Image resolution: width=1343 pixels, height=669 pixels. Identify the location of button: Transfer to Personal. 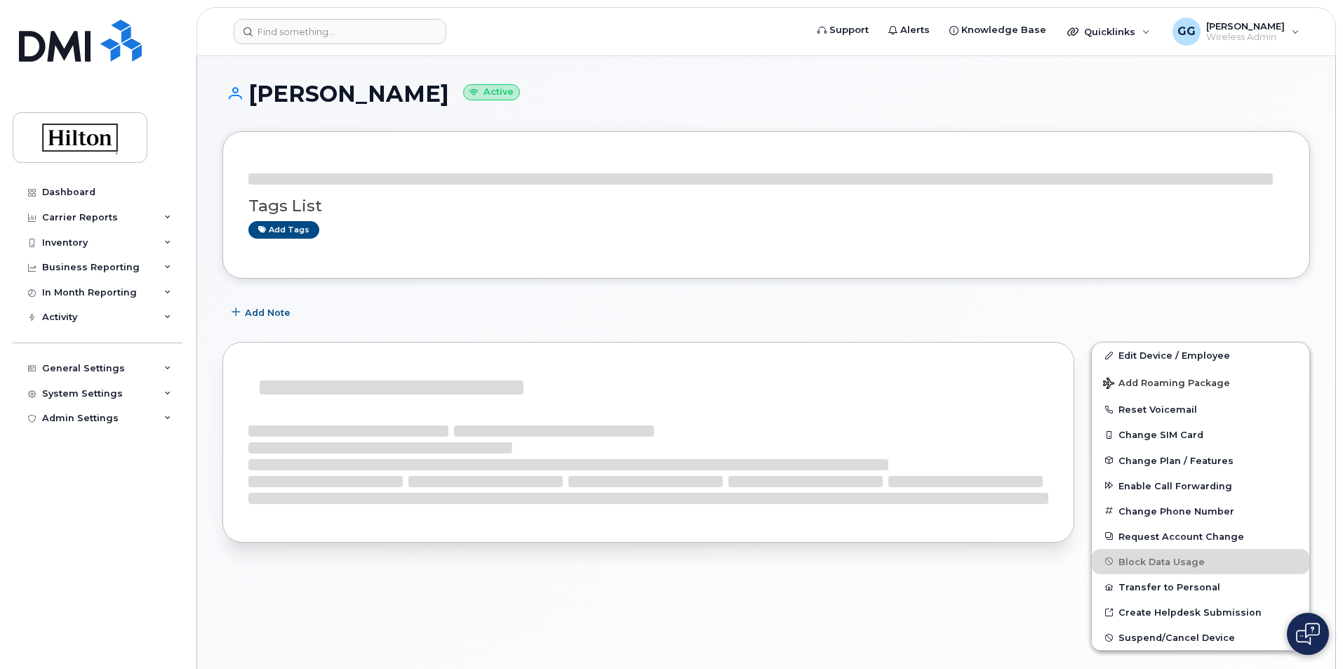
(1200, 586).